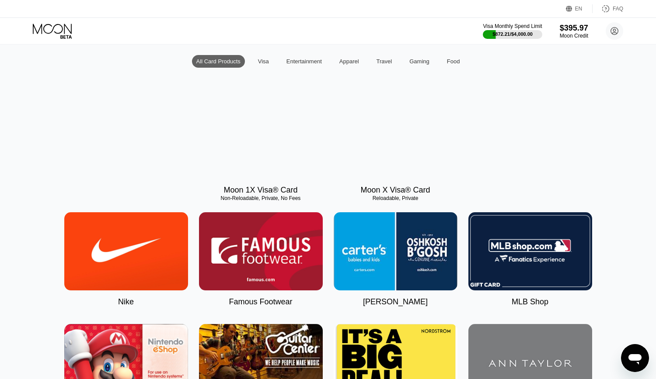 The height and width of the screenshot is (379, 656). I want to click on div: $395.97Moon Credit, so click(573, 31).